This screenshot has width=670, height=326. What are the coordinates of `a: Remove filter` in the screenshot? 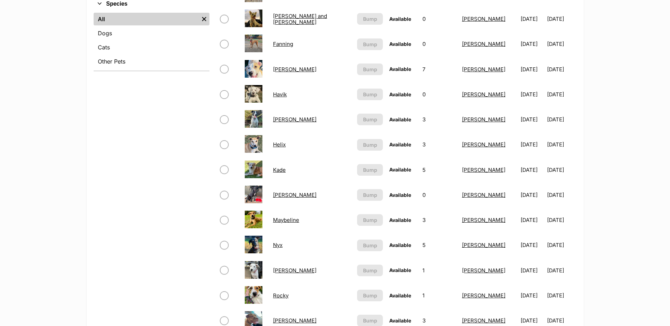 It's located at (204, 19).